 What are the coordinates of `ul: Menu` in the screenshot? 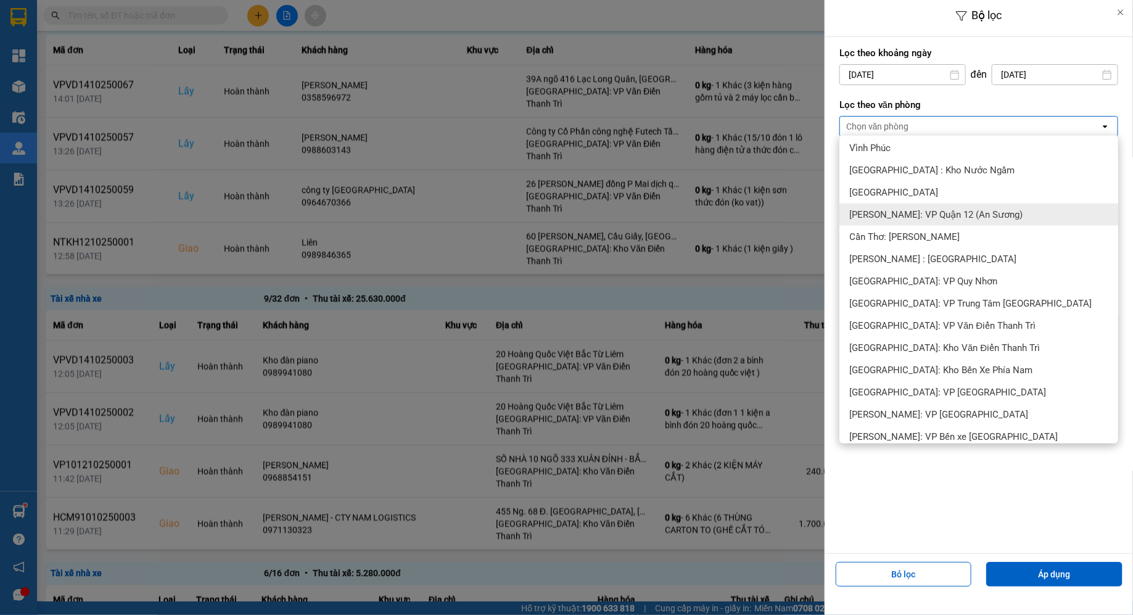 It's located at (979, 289).